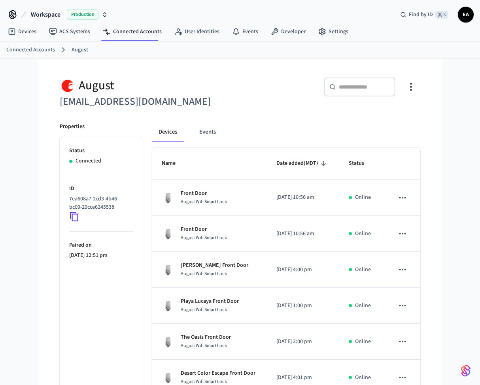  Describe the element at coordinates (88, 161) in the screenshot. I see `p: Connected` at that location.